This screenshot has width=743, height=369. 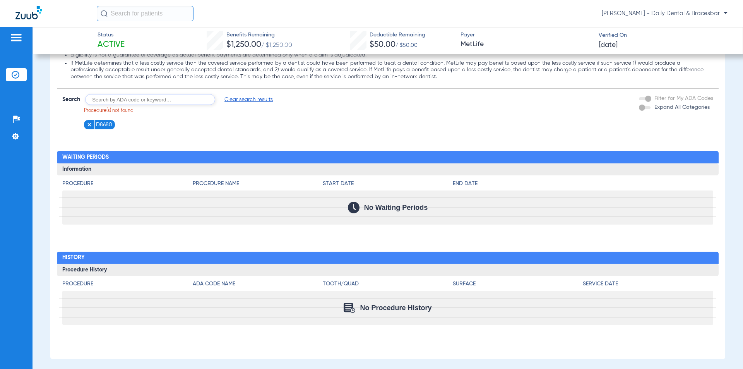 I want to click on app-breakdown-title: Tooth/Quad, so click(x=388, y=285).